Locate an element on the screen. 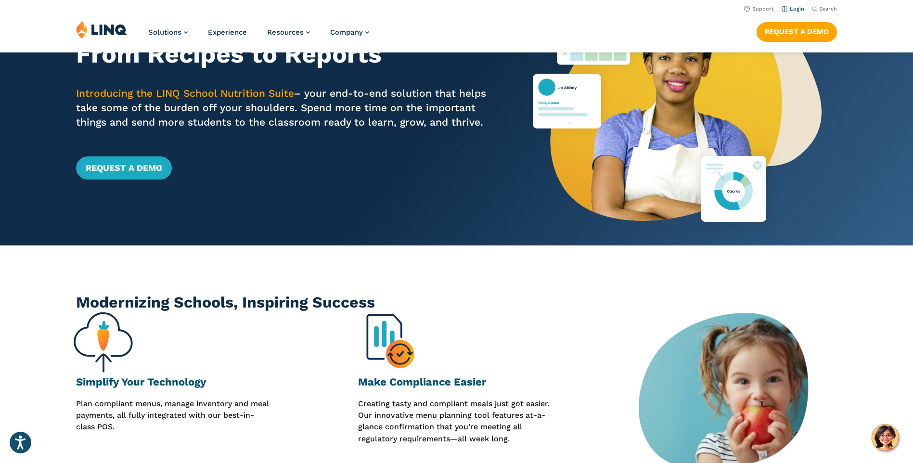 The height and width of the screenshot is (463, 913). span: Experience is located at coordinates (227, 32).